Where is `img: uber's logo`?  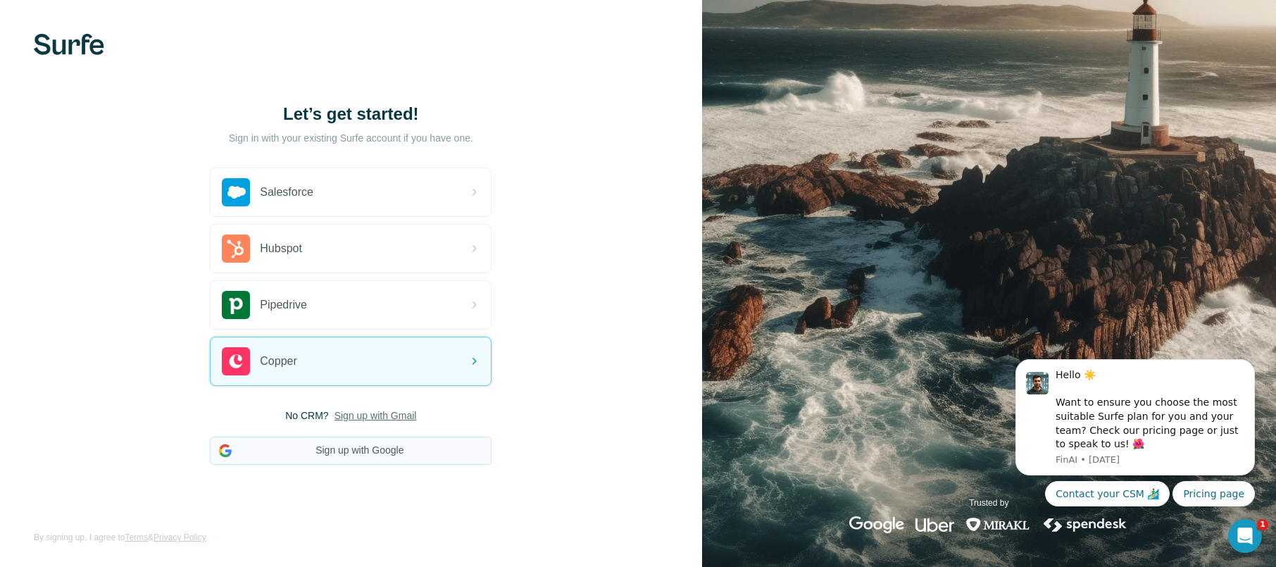 img: uber's logo is located at coordinates (935, 525).